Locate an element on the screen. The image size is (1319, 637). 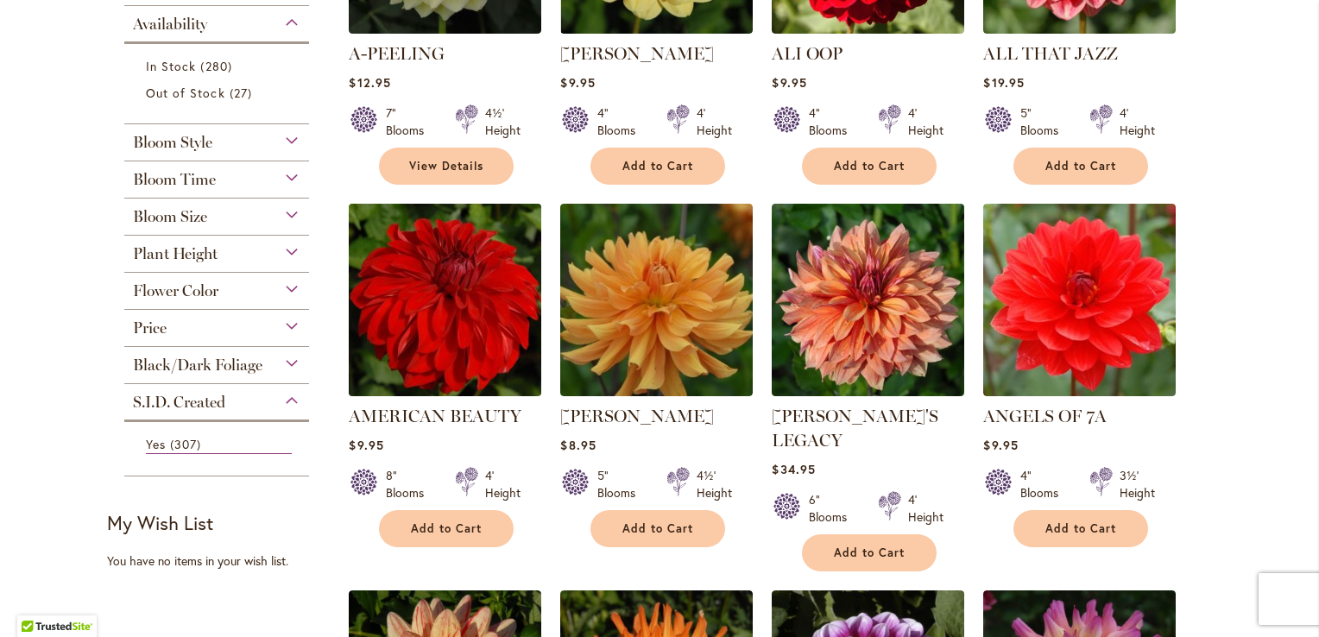
strong: My Wish List is located at coordinates (160, 522).